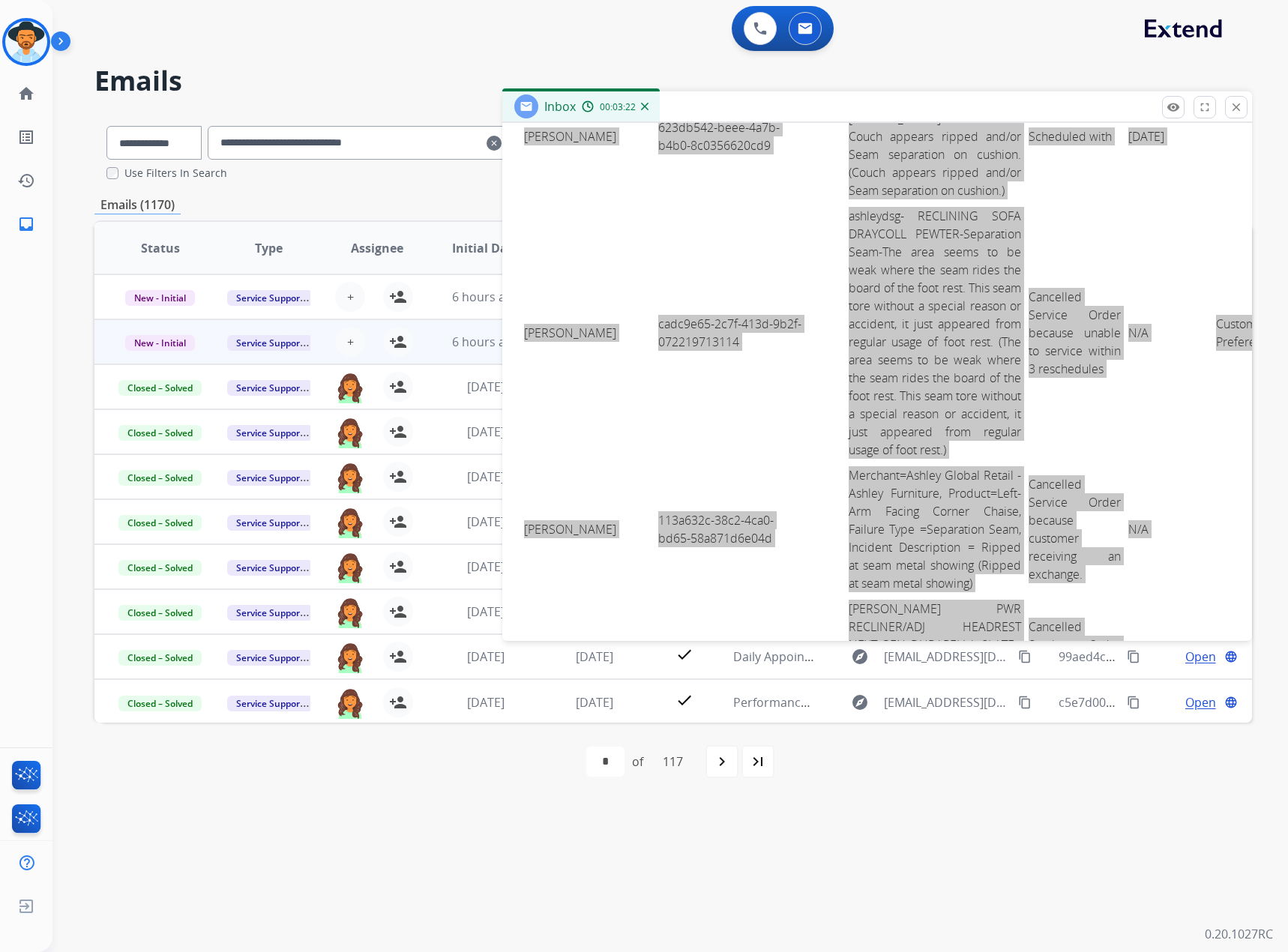 Image resolution: width=1288 pixels, height=952 pixels. Describe the element at coordinates (731, 136) in the screenshot. I see `td: 623db542-beee-4a7b-b4b0-8c0356620cd9` at that location.